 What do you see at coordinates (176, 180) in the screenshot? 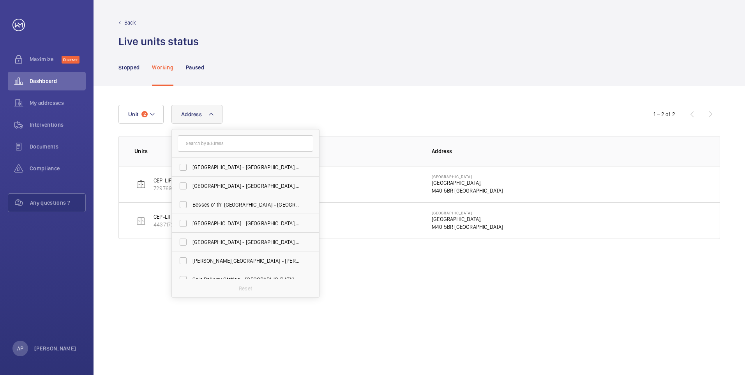
I see `p: CEP-LIFT INBOUND` at bounding box center [176, 180].